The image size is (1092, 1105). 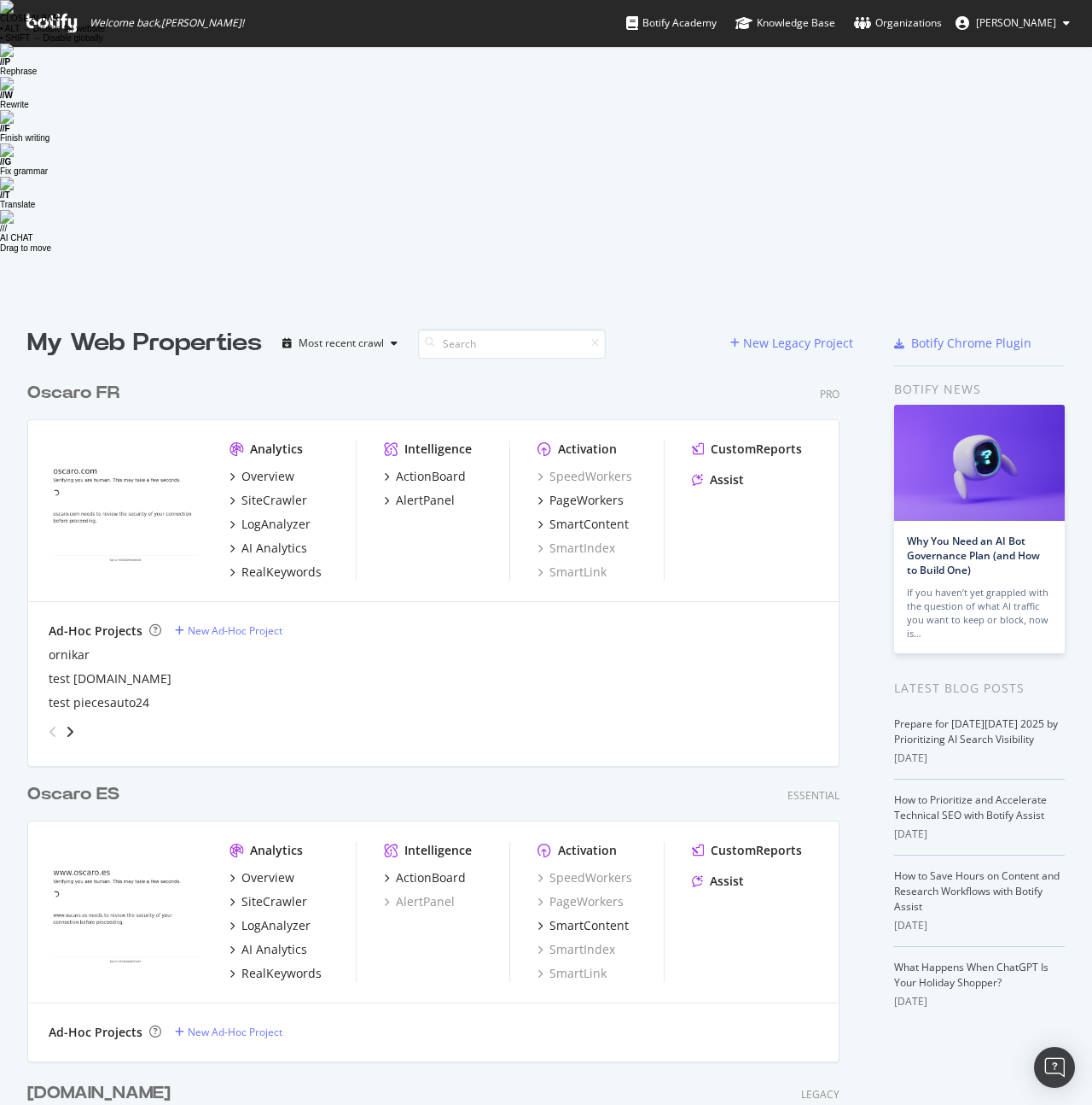 What do you see at coordinates (77, 392) in the screenshot?
I see `a: Oscaro FR` at bounding box center [77, 392].